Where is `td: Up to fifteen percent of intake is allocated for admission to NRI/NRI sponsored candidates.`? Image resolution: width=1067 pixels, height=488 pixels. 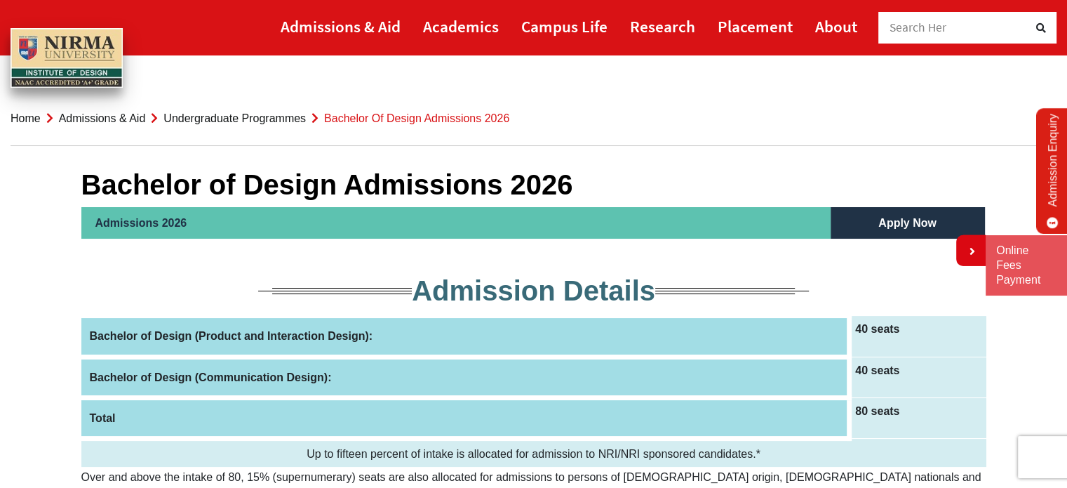 td: Up to fifteen percent of intake is allocated for admission to NRI/NRI sponsored candidates. is located at coordinates (534, 452).